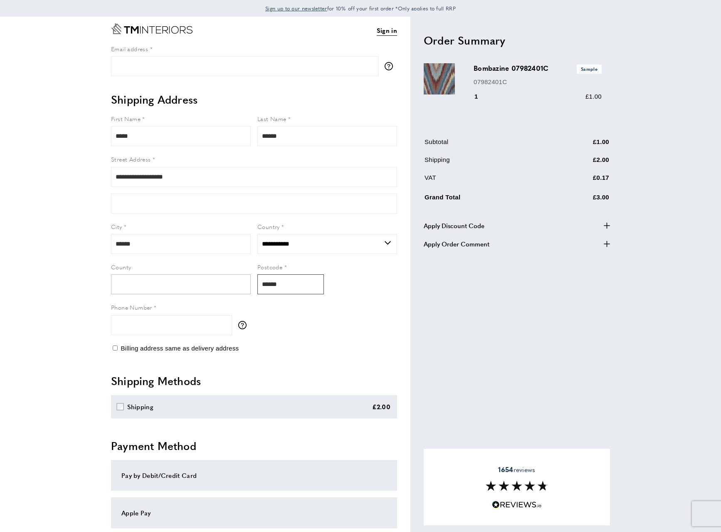 The image size is (721, 532). I want to click on h2: Shipping Methods, so click(254, 381).